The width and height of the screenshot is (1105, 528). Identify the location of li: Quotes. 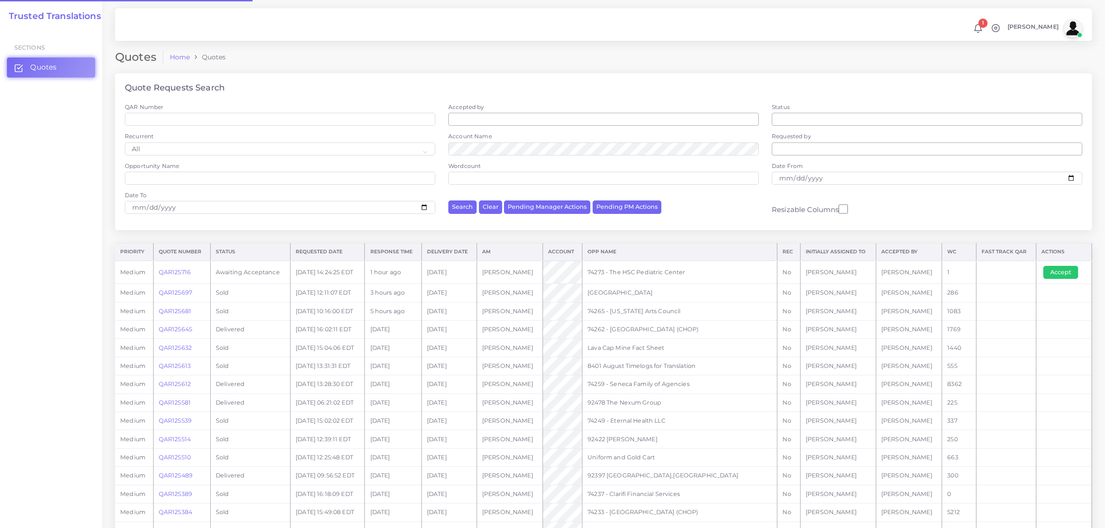
(207, 57).